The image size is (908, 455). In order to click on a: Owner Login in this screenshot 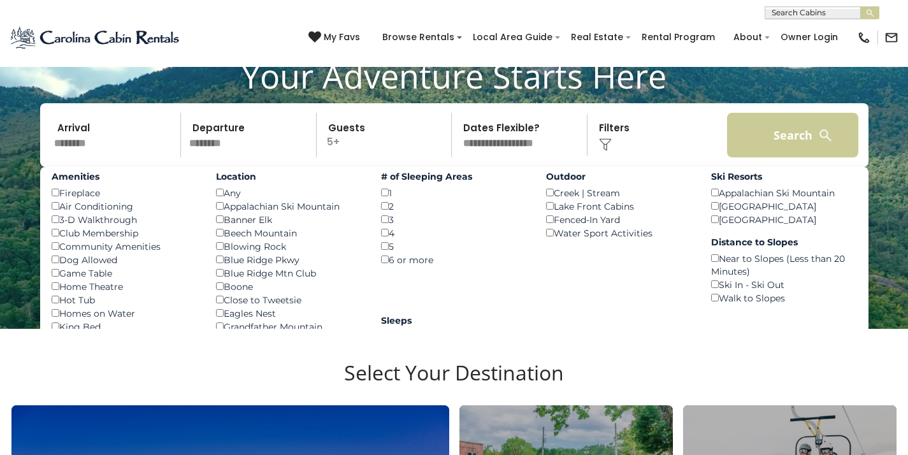, I will do `click(809, 37)`.